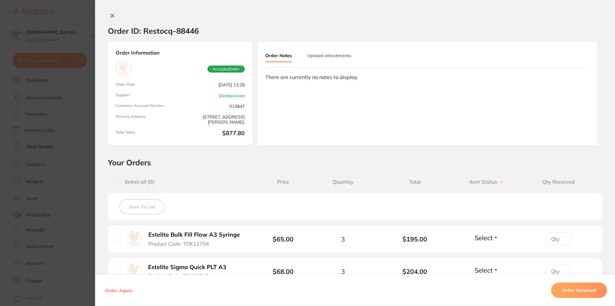 The width and height of the screenshot is (615, 306). I want to click on span: Select all ( 0 ), so click(138, 182).